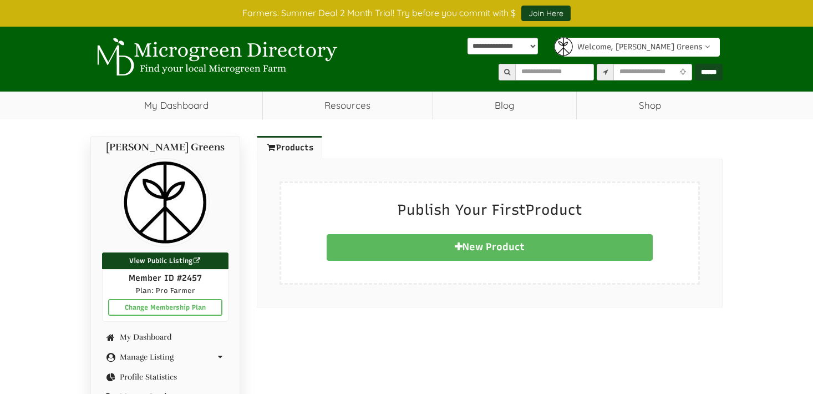 This screenshot has height=394, width=813. Describe the element at coordinates (490, 247) in the screenshot. I see `a: New Product` at that location.